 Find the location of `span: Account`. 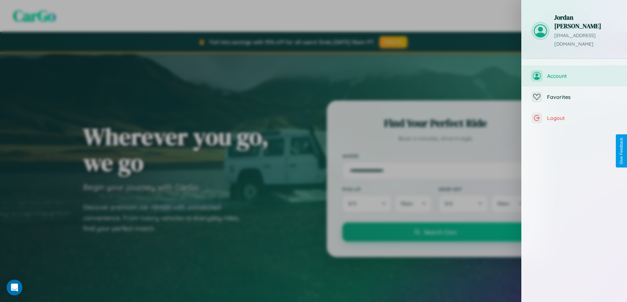

span: Account is located at coordinates (582, 76).